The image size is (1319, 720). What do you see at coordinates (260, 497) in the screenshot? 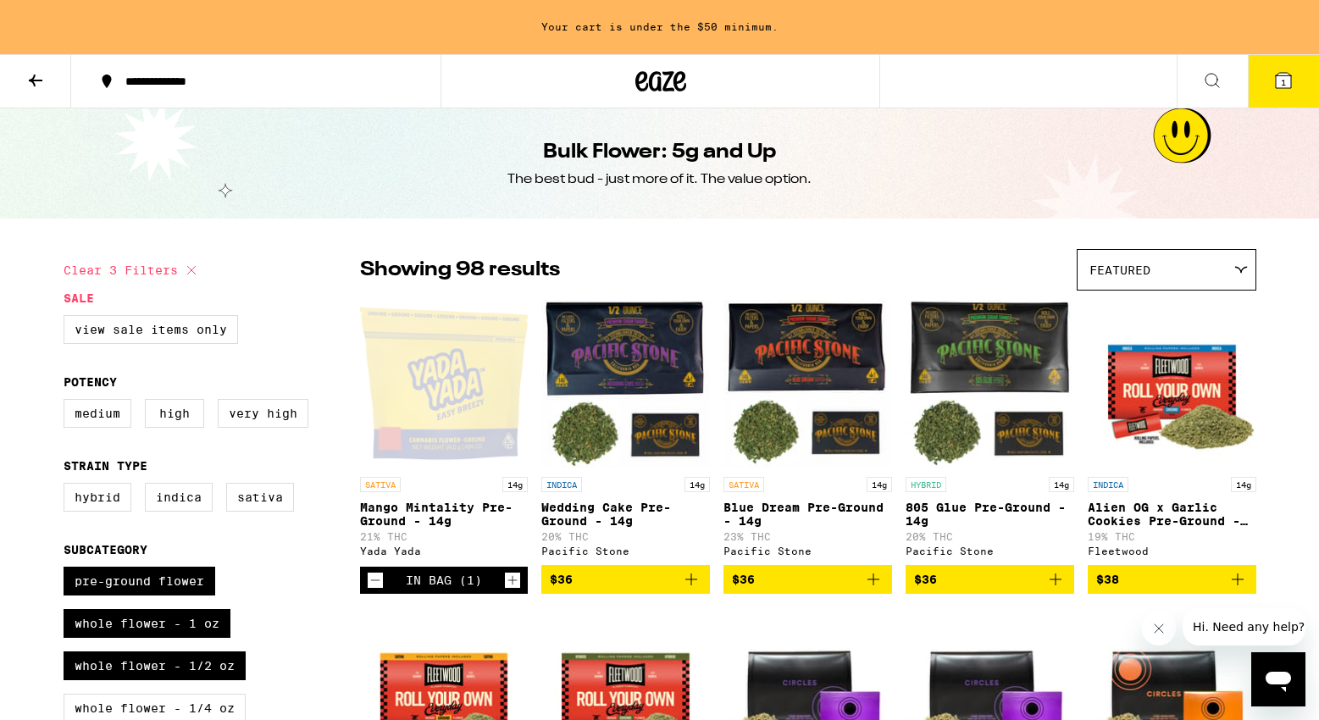
I see `label: Sativa` at bounding box center [260, 497].